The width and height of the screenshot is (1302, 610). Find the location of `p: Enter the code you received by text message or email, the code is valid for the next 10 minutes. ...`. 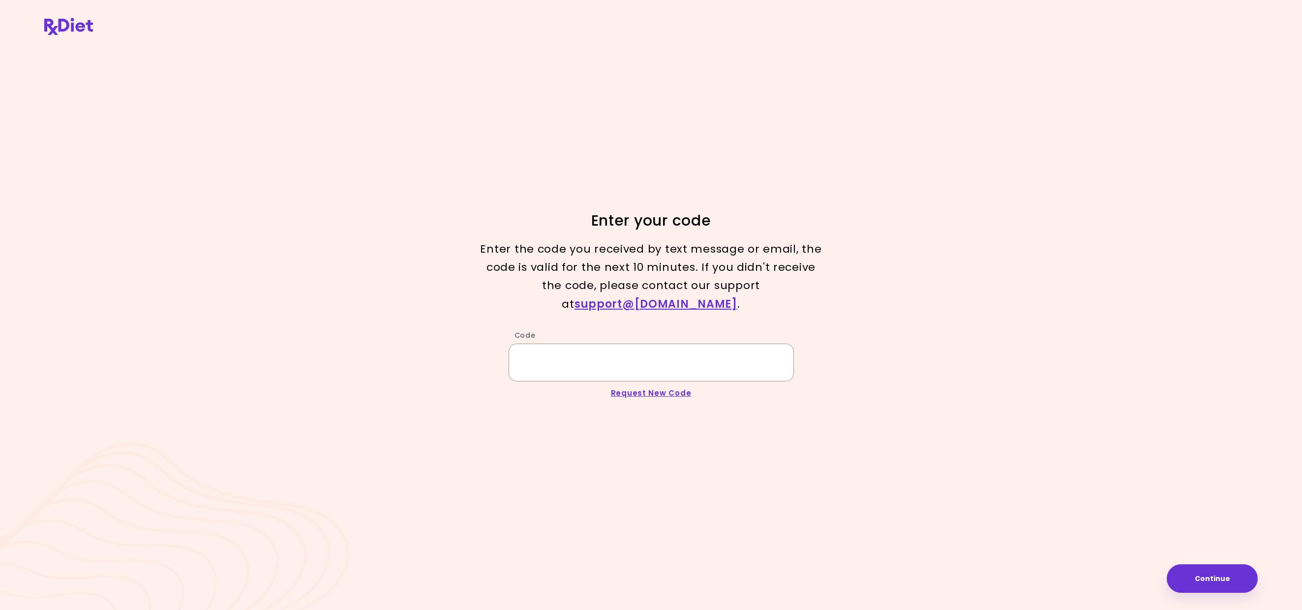

p: Enter the code you received by text message or email, the code is valid for the next 10 minutes. ... is located at coordinates (651, 277).